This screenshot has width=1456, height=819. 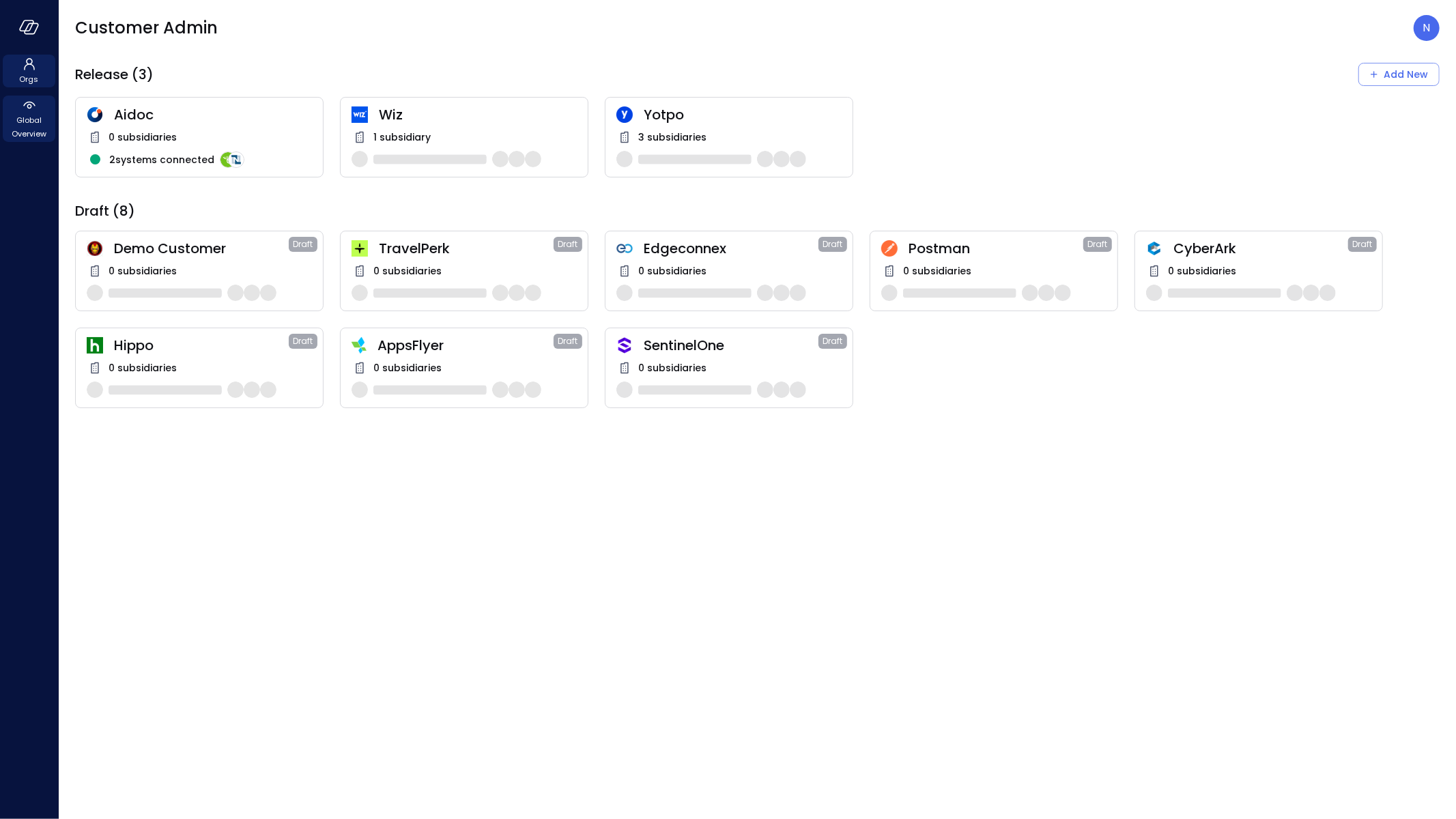 What do you see at coordinates (105, 211) in the screenshot?
I see `span: Draft (8)` at bounding box center [105, 211].